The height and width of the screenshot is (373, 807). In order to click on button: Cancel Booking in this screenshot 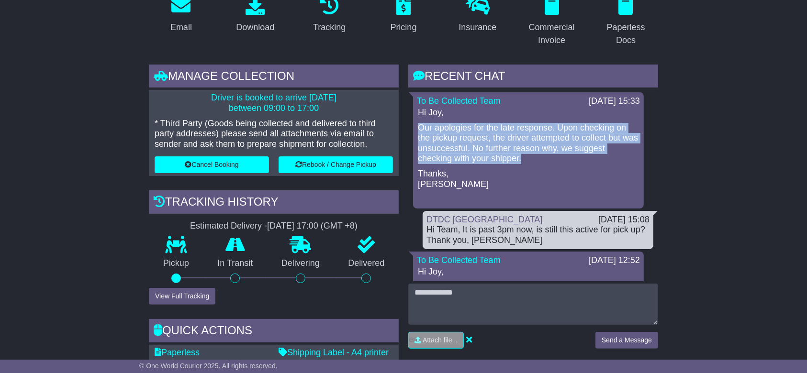, I will do `click(211, 165)`.